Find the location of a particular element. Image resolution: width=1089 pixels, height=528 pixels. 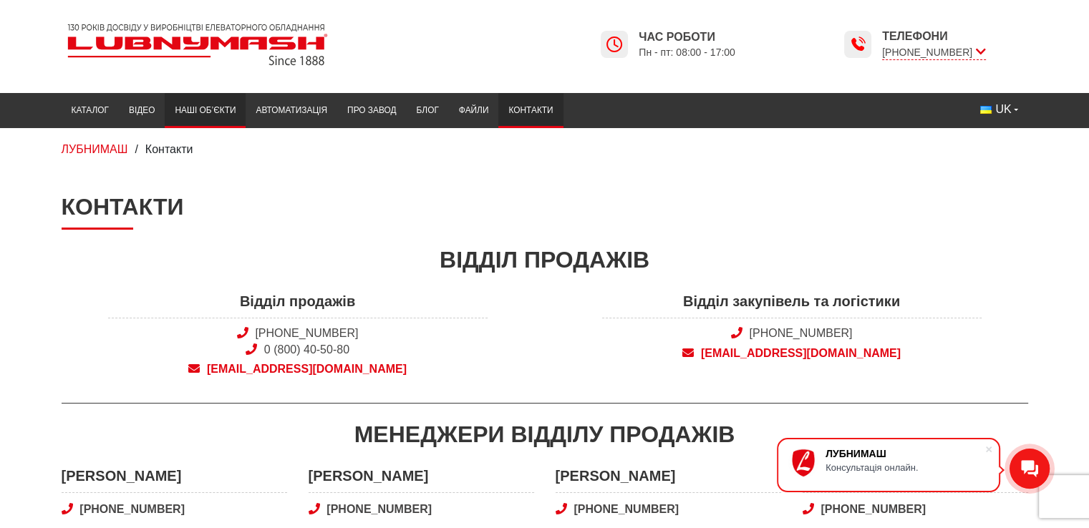

h1: Контакти is located at coordinates (545, 211).